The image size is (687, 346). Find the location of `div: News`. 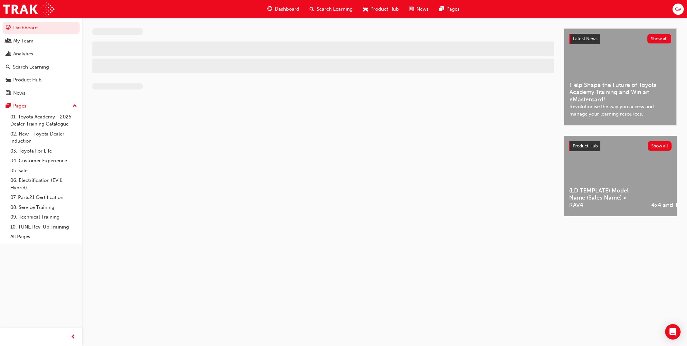

div: News is located at coordinates (19, 93).